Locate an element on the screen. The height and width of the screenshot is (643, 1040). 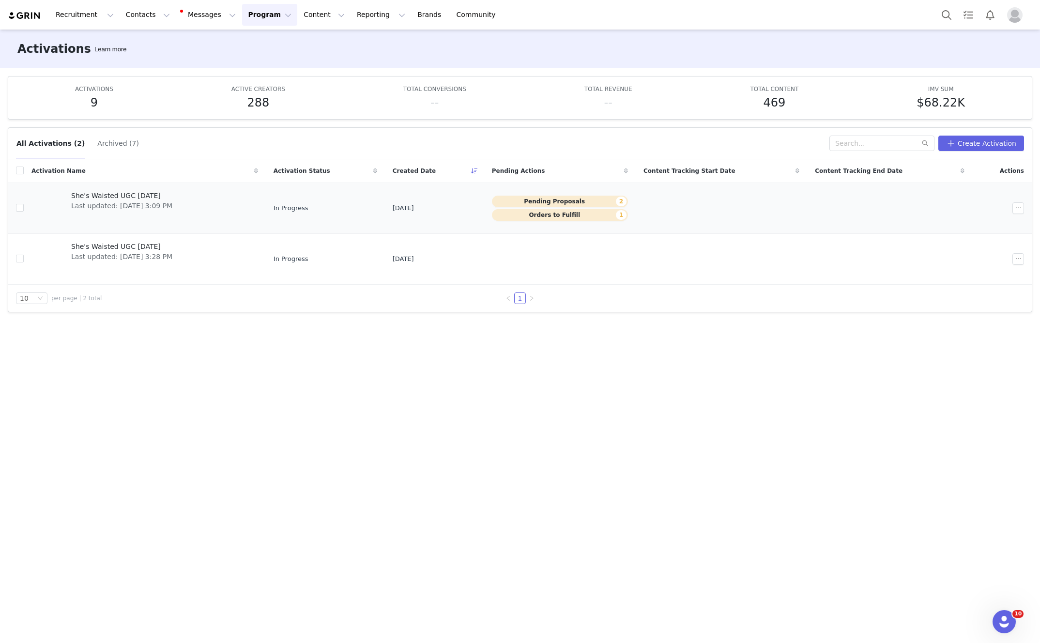
span: per page | 2 total is located at coordinates (77, 298).